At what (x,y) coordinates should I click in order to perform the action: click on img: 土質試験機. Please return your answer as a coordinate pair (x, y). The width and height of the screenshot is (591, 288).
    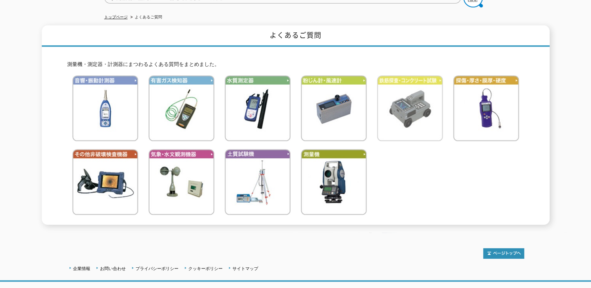
    Looking at the image, I should click on (257, 182).